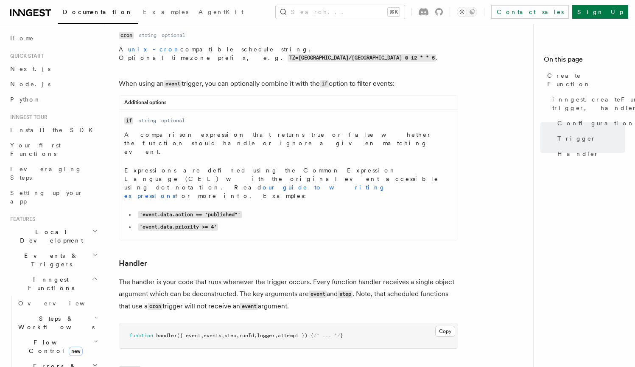 The width and height of the screenshot is (635, 367). I want to click on span: Inngest tour, so click(27, 117).